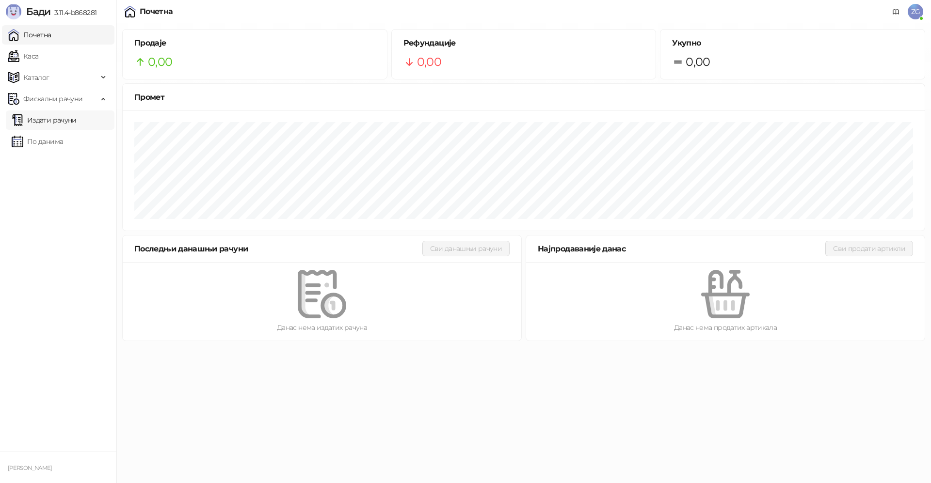 The height and width of the screenshot is (483, 931). Describe the element at coordinates (725, 328) in the screenshot. I see `div: Данас нема продатих артикала` at that location.